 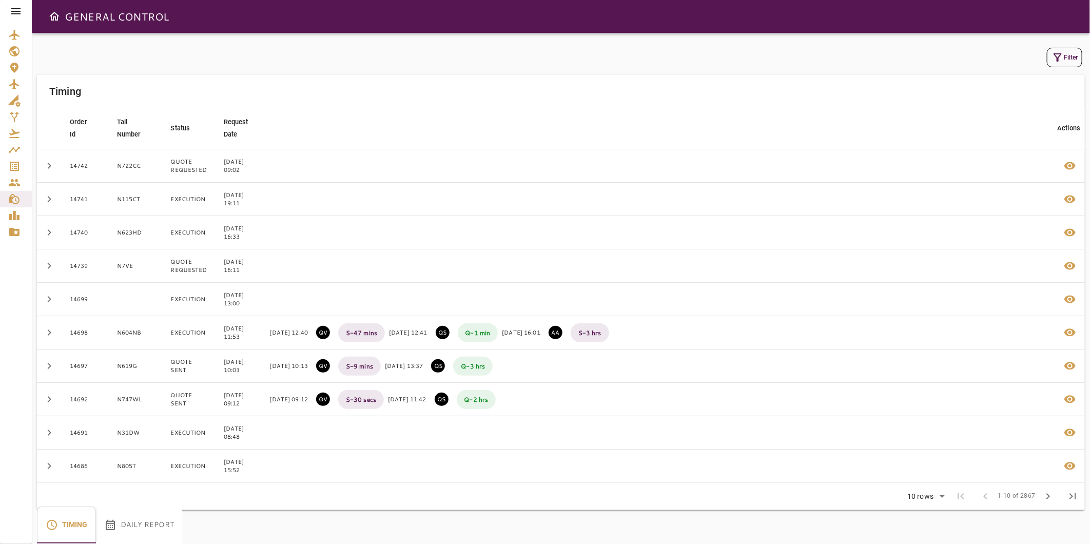 I want to click on td: N31DW, so click(x=136, y=433).